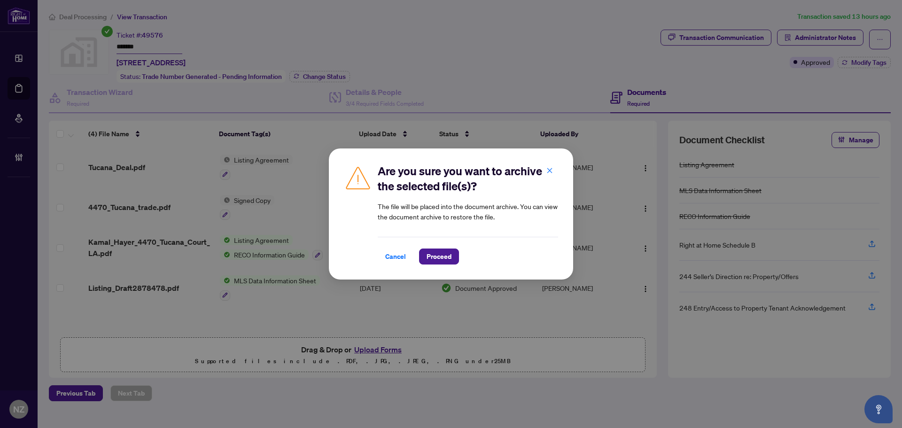 This screenshot has height=428, width=902. I want to click on article: The file will be placed into the document archive. You can view the document archive to restore t..., so click(468, 211).